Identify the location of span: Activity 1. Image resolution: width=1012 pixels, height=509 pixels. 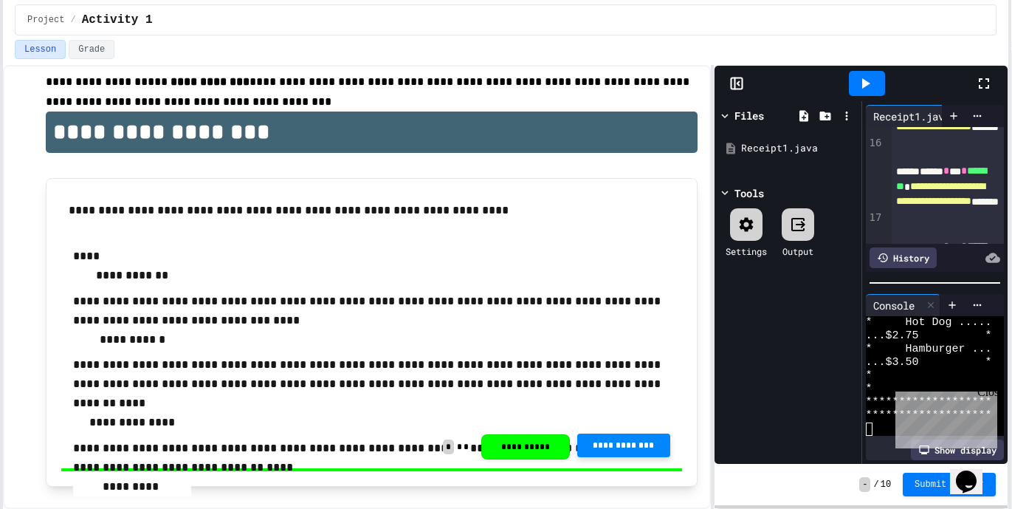
(117, 20).